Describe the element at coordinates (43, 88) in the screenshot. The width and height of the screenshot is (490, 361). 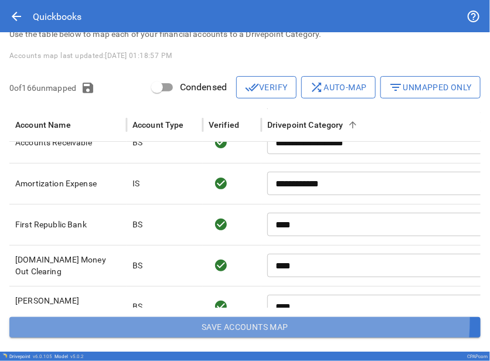
I see `p: 0 of 166 unmapped` at that location.